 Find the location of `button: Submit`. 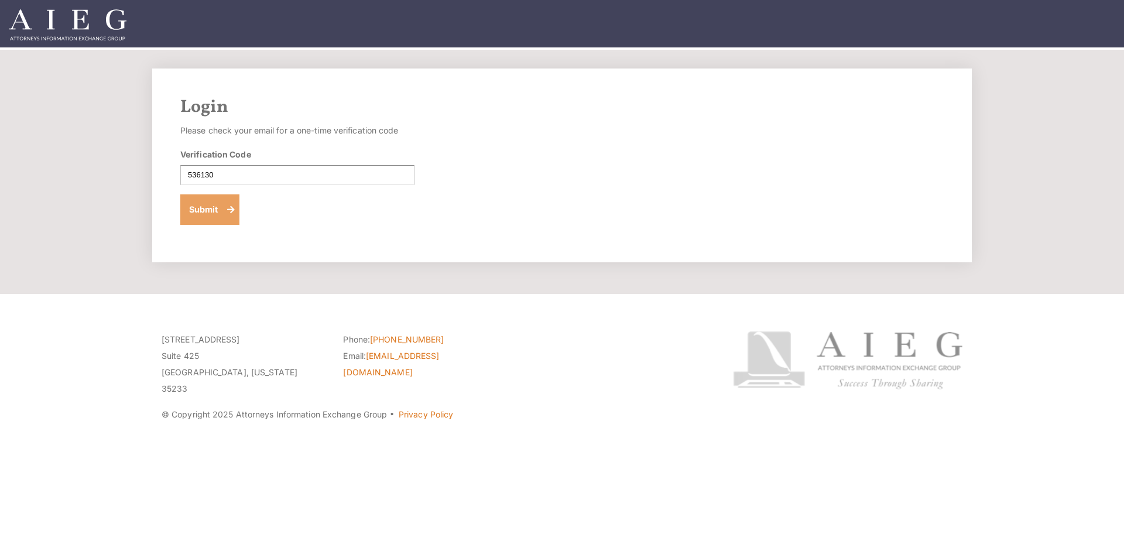

button: Submit is located at coordinates (210, 210).